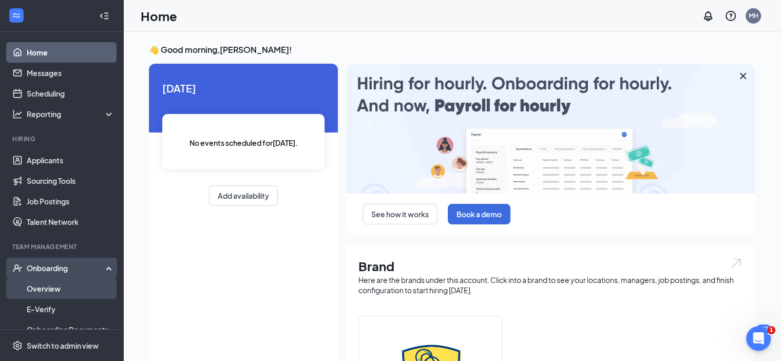  I want to click on a: Sourcing Tools, so click(70, 181).